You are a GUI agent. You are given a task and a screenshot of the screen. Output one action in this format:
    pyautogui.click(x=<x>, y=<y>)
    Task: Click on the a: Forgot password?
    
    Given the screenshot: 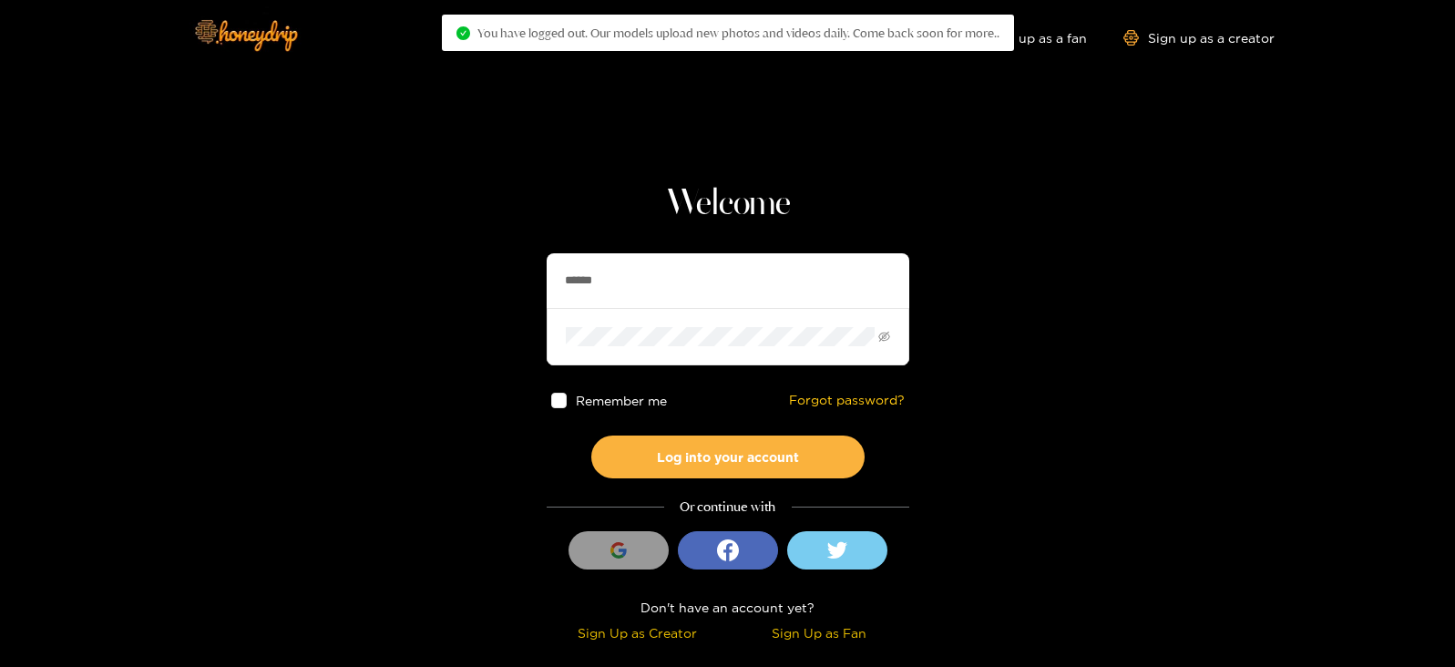 What is the action you would take?
    pyautogui.click(x=847, y=400)
    